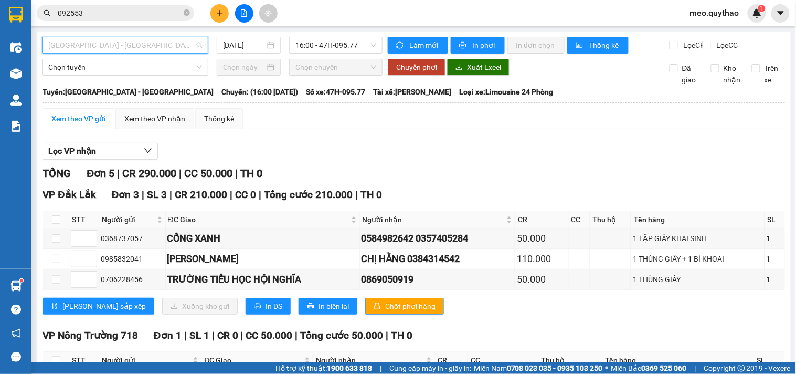 The height and width of the screenshot is (374, 796). What do you see at coordinates (16, 356) in the screenshot?
I see `span: message` at bounding box center [16, 356].